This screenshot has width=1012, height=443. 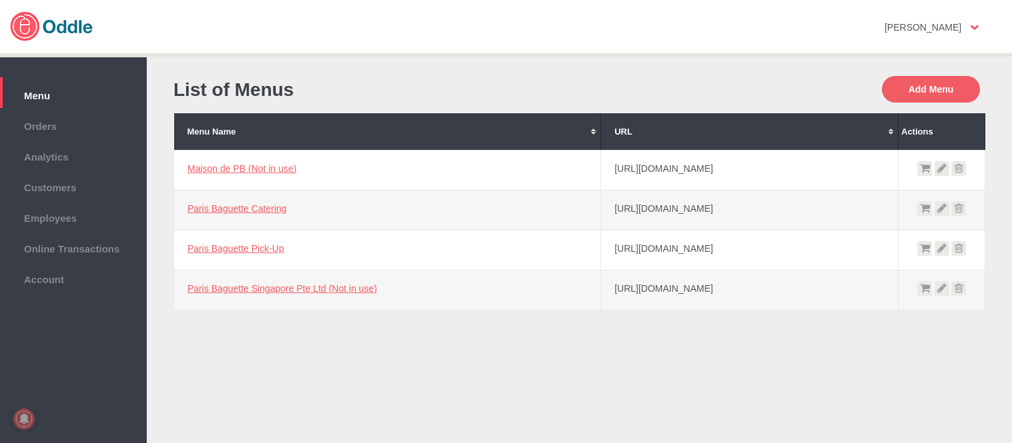 I want to click on h1: List of Menus, so click(x=373, y=90).